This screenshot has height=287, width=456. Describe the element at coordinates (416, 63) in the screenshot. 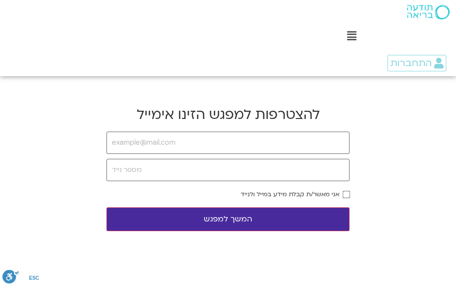

I see `a: התחברות` at that location.